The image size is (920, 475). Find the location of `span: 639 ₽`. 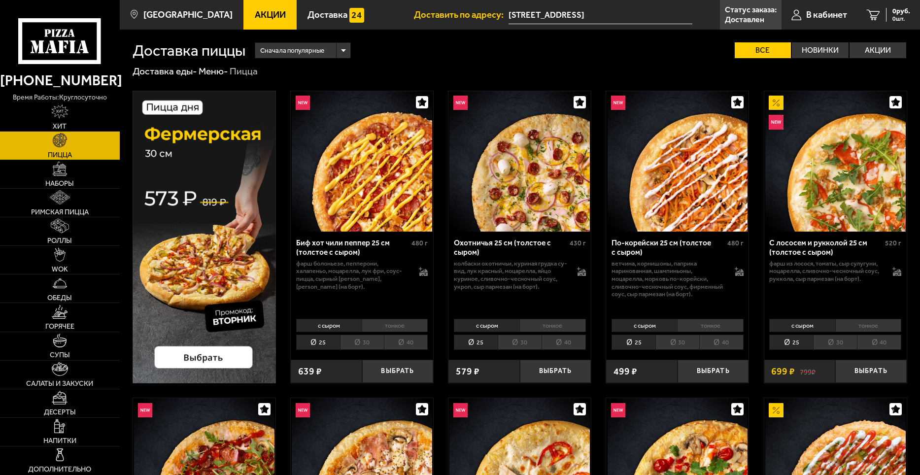

span: 639 ₽ is located at coordinates (310, 371).